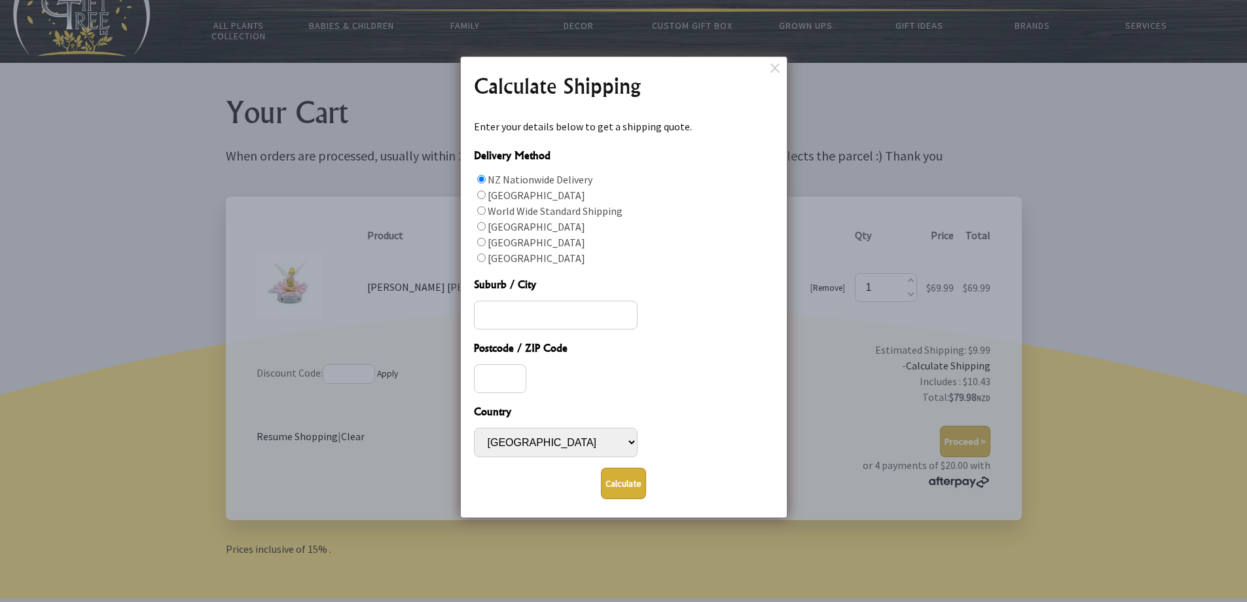 Image resolution: width=1247 pixels, height=602 pixels. Describe the element at coordinates (540, 179) in the screenshot. I see `label: NZ Nationwide Delivery` at that location.